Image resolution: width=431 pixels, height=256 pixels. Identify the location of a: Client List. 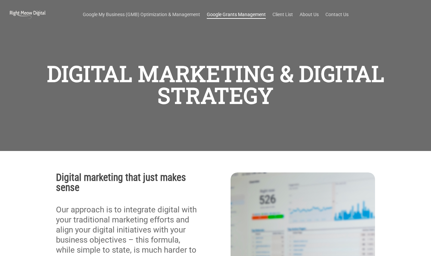
(282, 14).